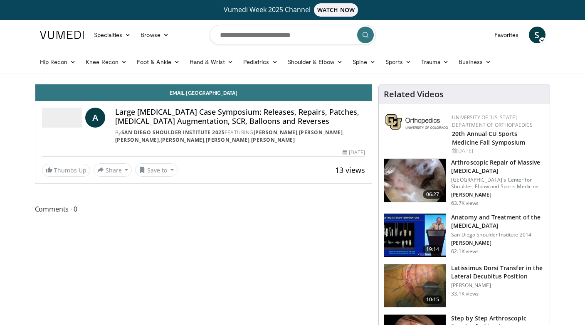  I want to click on a: Hip Recon, so click(58, 62).